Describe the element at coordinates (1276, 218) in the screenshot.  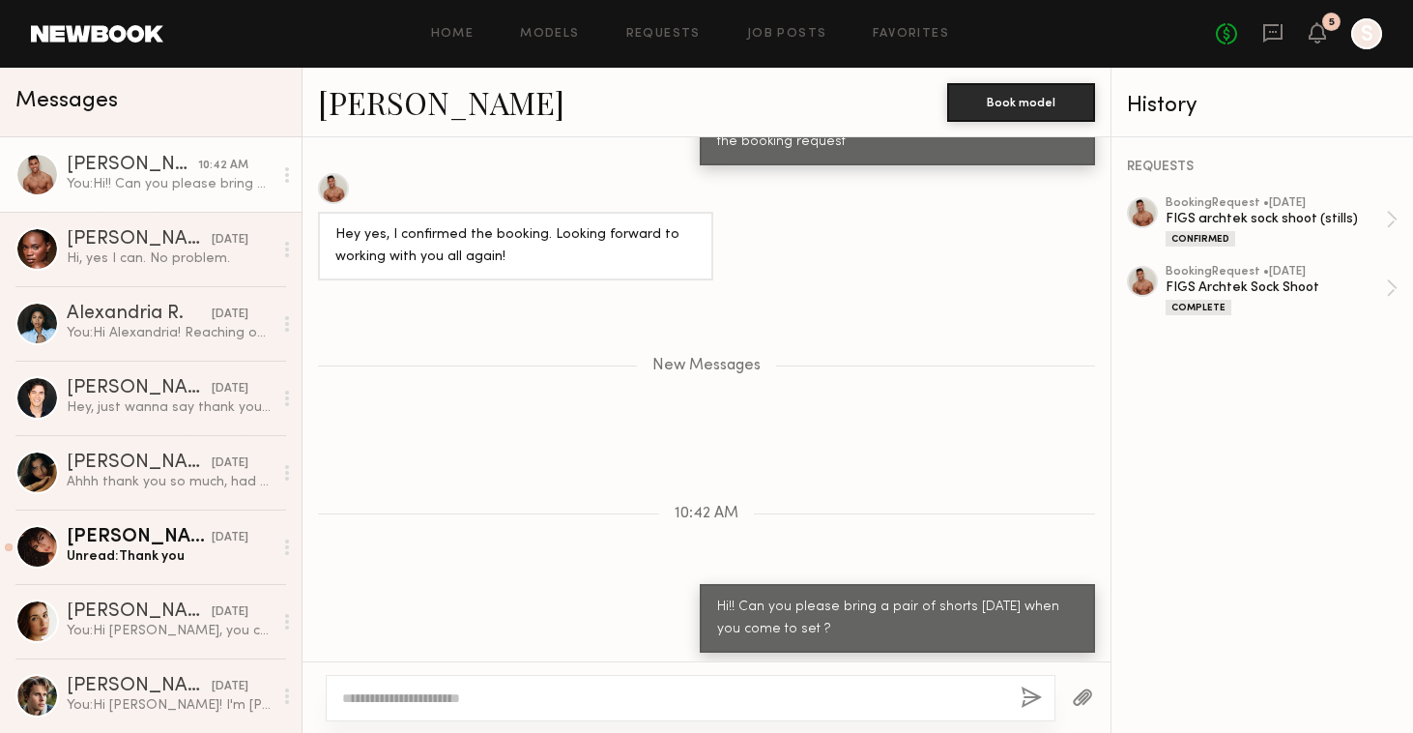
I see `div: FIGS archtek sock shoot (stills)` at that location.